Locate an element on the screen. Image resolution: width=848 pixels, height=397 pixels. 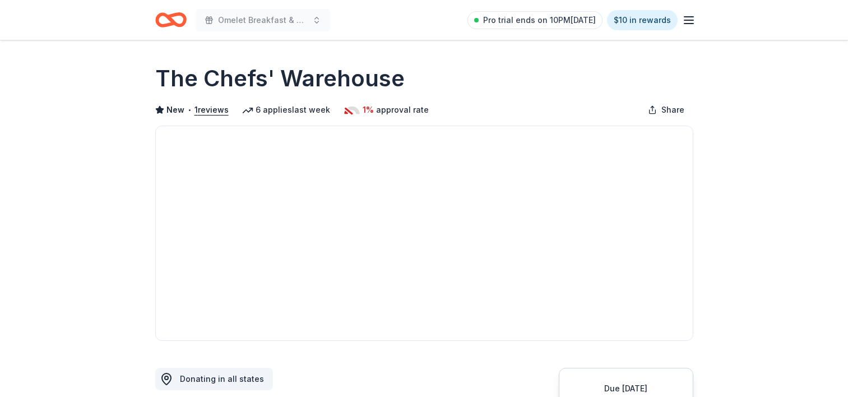
span: Donating in all states is located at coordinates (222, 379).